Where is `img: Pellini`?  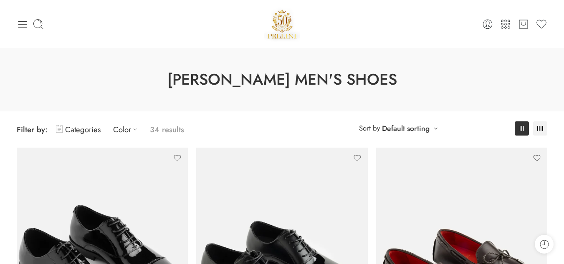
img: Pellini is located at coordinates (282, 24).